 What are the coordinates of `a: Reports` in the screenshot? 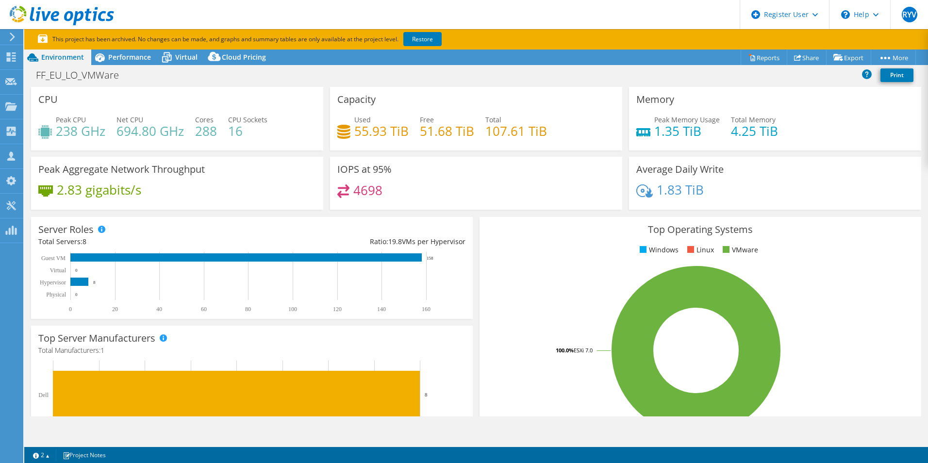 It's located at (764, 57).